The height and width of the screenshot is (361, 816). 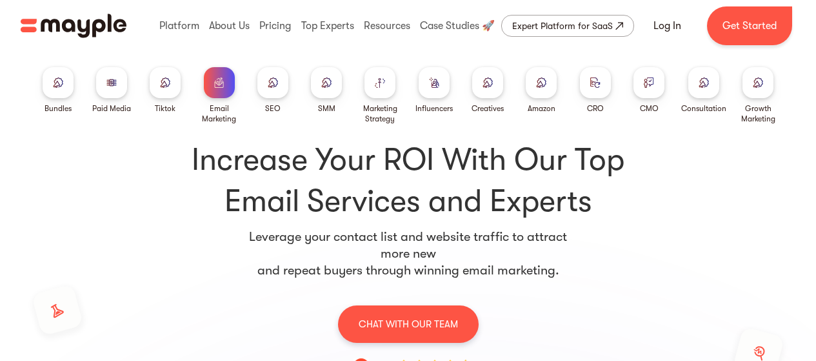 What do you see at coordinates (758, 114) in the screenshot?
I see `div: Growth Marketing` at bounding box center [758, 114].